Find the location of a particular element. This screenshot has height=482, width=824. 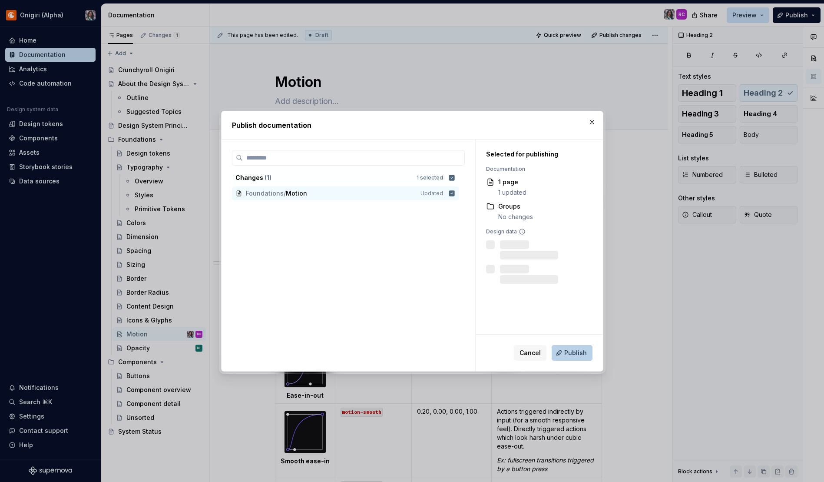

span: Updated is located at coordinates (432, 193).